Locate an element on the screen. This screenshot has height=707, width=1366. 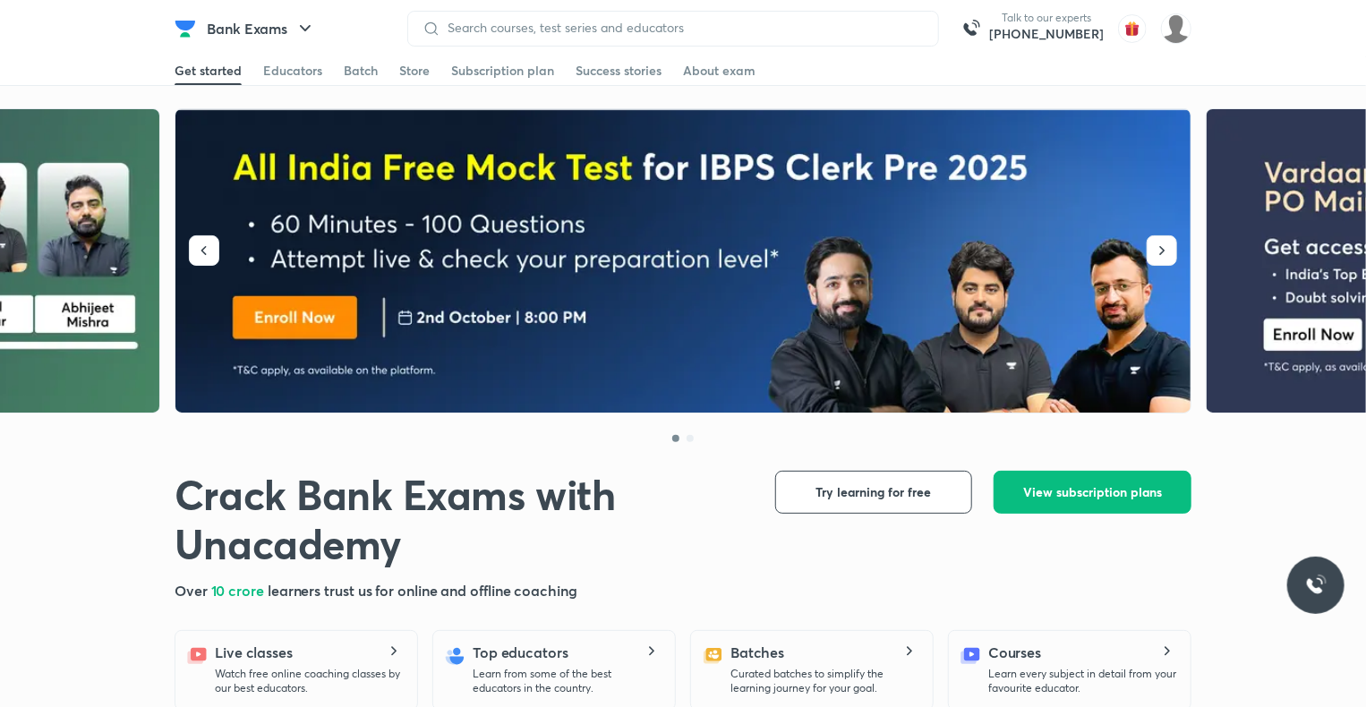
img: Company Logo is located at coordinates (185, 29).